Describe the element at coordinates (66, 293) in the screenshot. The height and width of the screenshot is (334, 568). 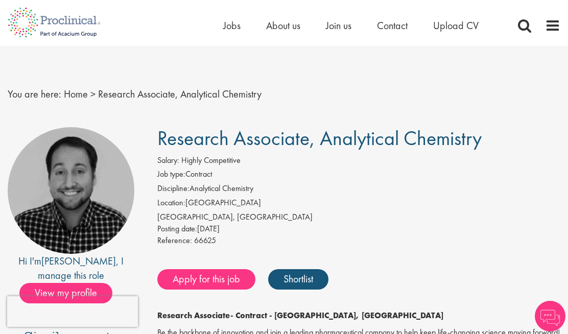
I see `span: View my profile` at that location.